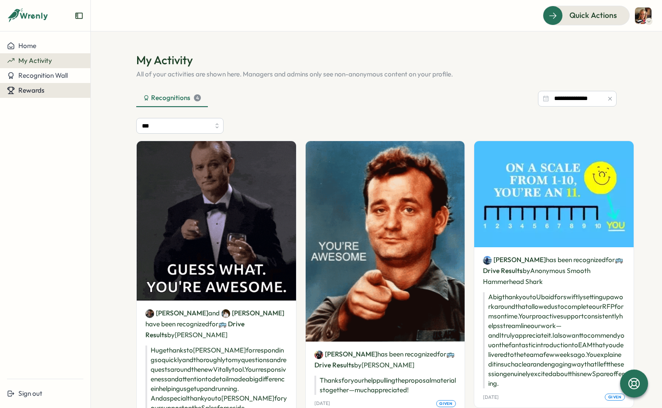  I want to click on p: Thanks for your help pulling the proposal materials together — much appreciated!, so click(385, 385).